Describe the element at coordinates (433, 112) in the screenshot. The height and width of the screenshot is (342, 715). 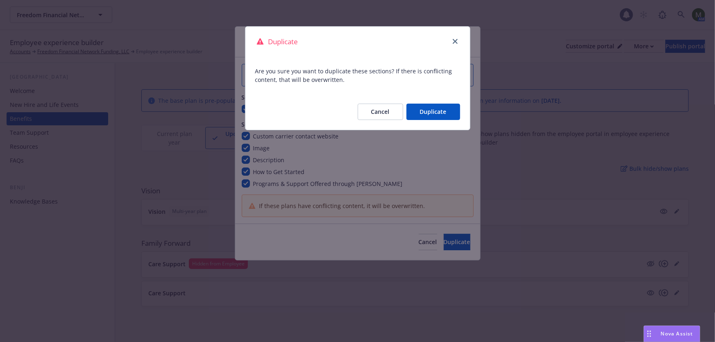
I see `button: Duplicate` at that location.